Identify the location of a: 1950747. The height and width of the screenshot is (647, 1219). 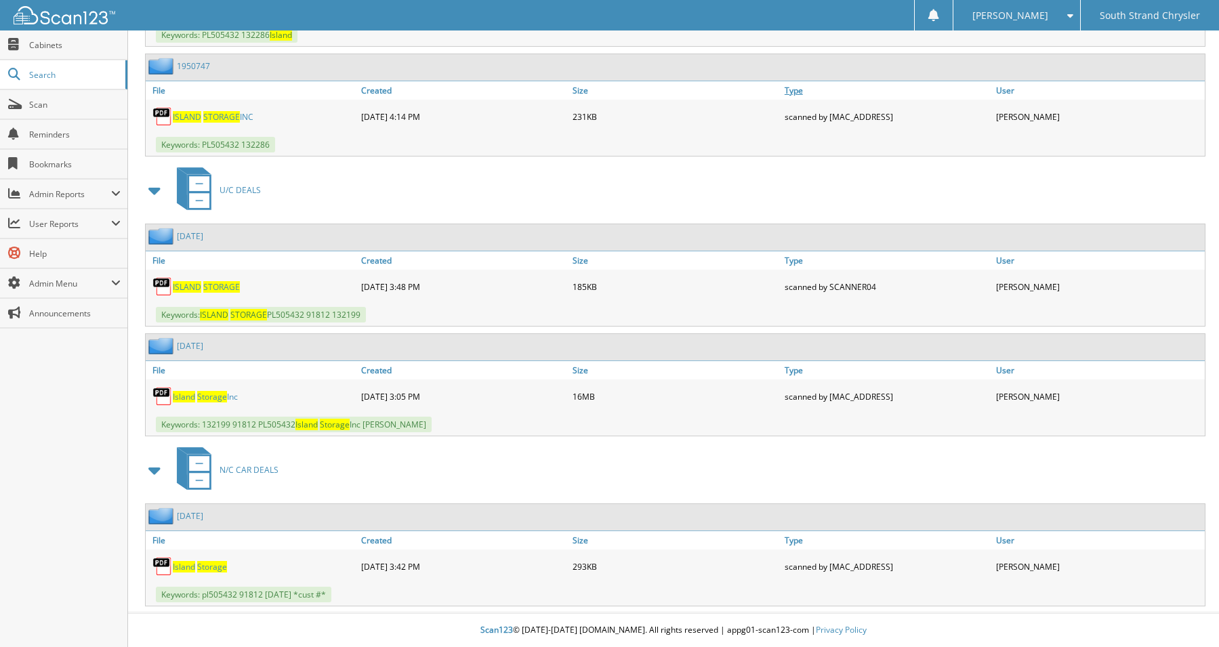
(193, 66).